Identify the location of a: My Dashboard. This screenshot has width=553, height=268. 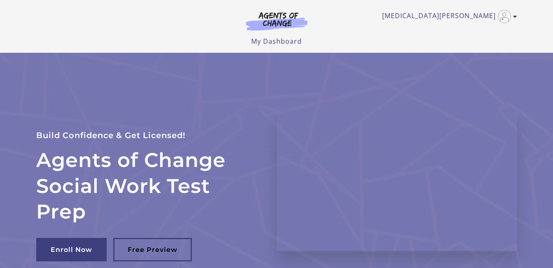
(276, 41).